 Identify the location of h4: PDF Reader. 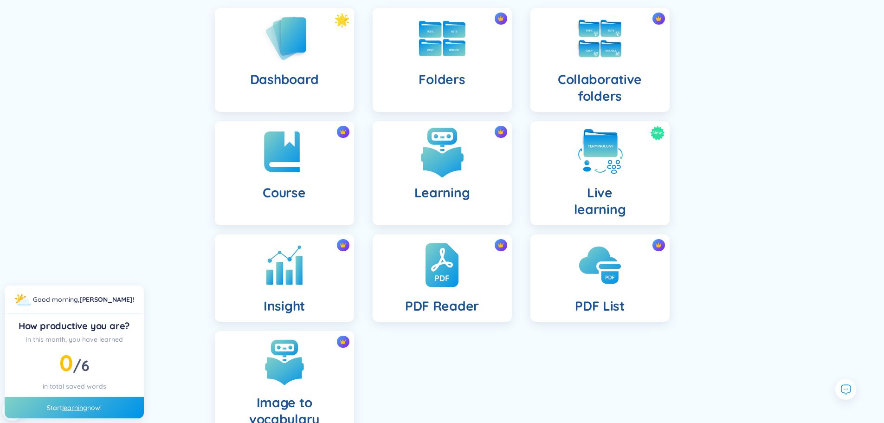
(442, 306).